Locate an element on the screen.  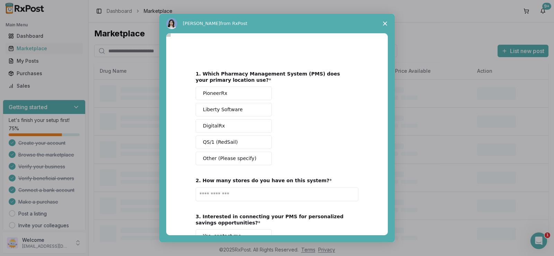
button: DigitalRx is located at coordinates (234, 126).